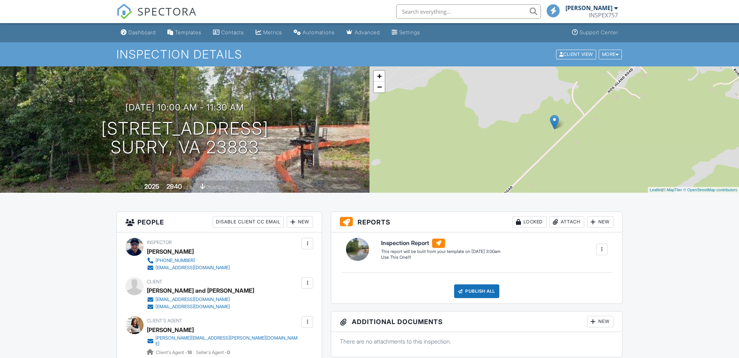 This screenshot has width=739, height=358. What do you see at coordinates (476, 322) in the screenshot?
I see `h3: Additional Documents` at bounding box center [476, 322].